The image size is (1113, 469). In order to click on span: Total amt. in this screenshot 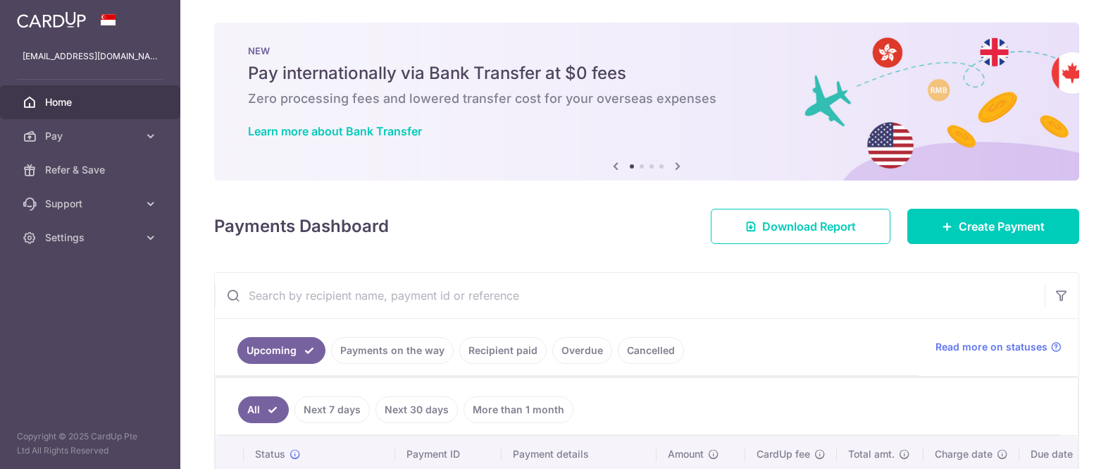, I will do `click(872, 454)`.